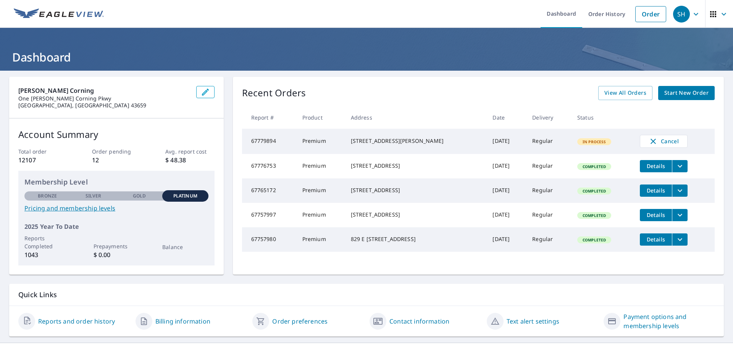 The height and width of the screenshot is (348, 733). I want to click on p: Quick Links, so click(366, 294).